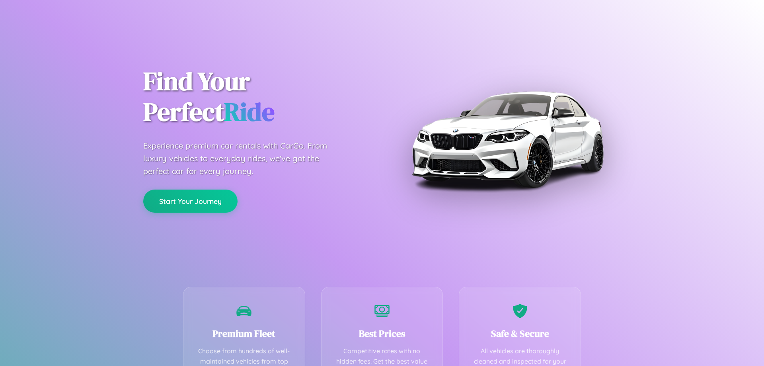  What do you see at coordinates (244, 333) in the screenshot?
I see `h3: Premium Fleet` at bounding box center [244, 333].